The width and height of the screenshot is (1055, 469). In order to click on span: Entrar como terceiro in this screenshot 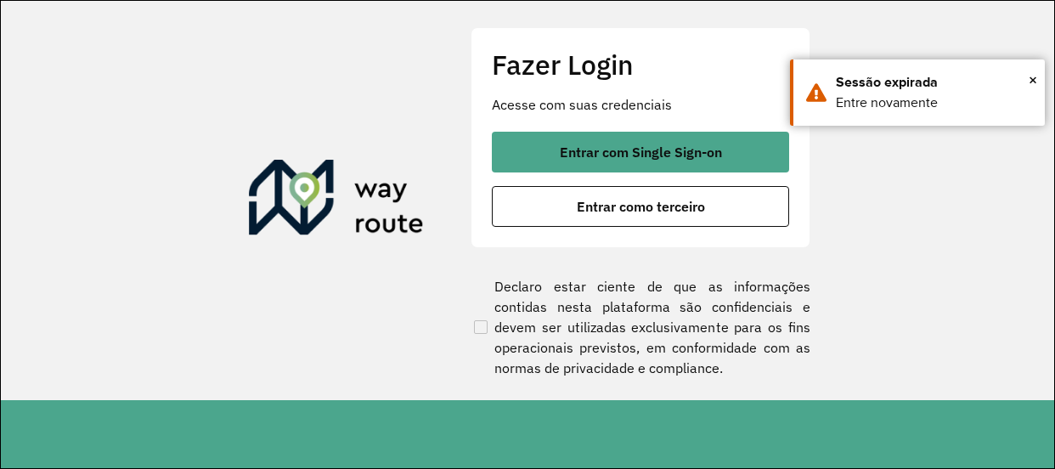, I will do `click(640, 206)`.